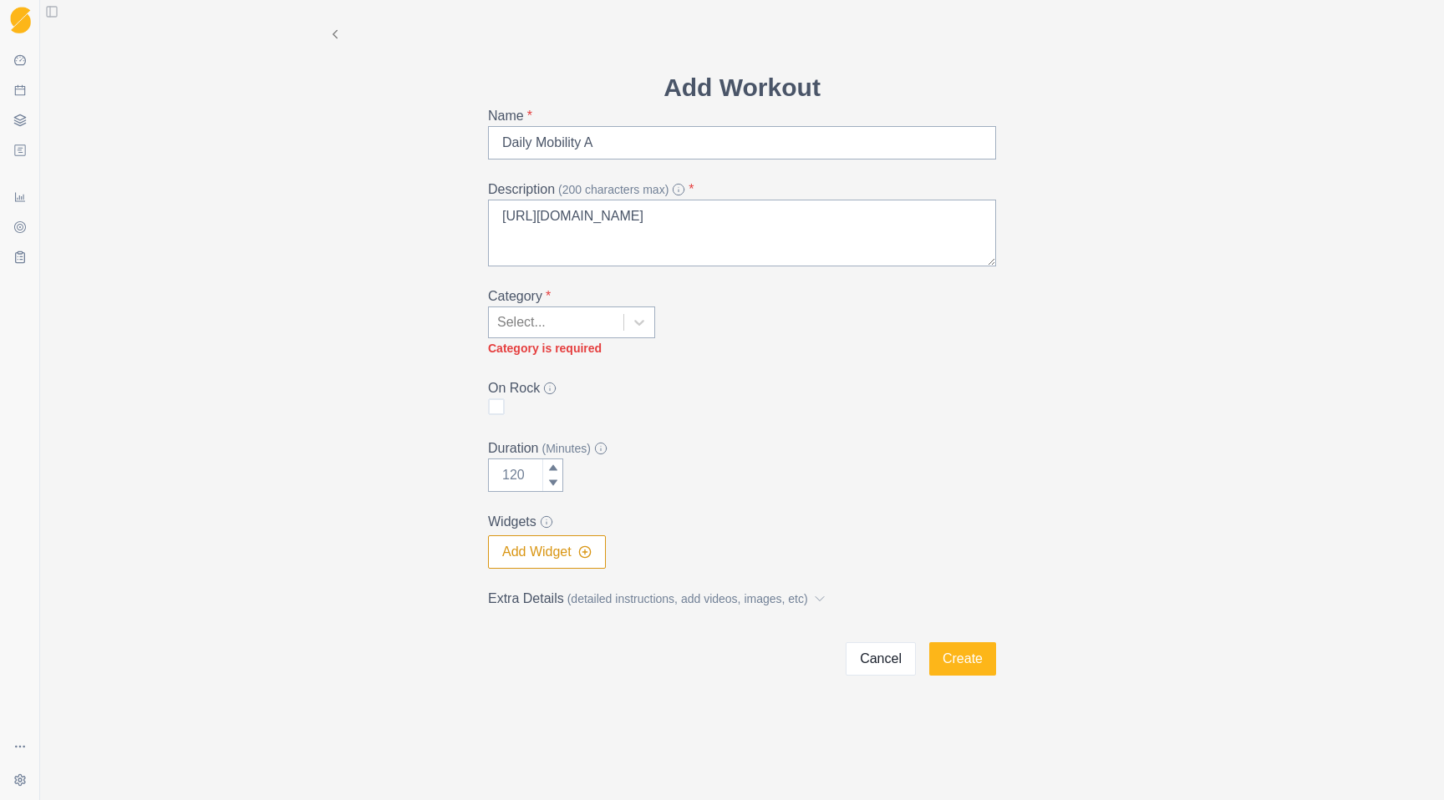  What do you see at coordinates (613, 190) in the screenshot?
I see `span: (200 characters max)` at bounding box center [613, 190].